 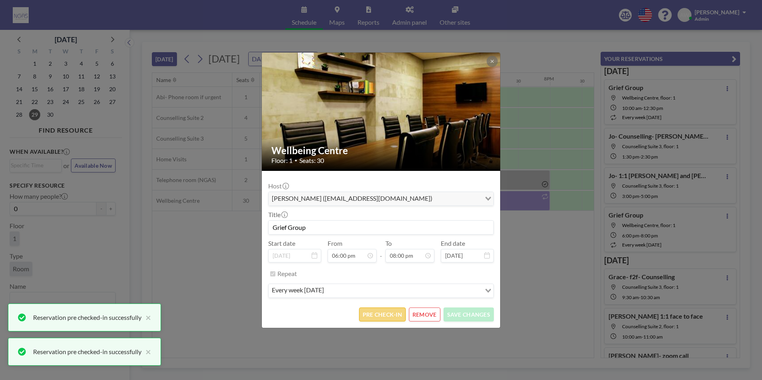 What do you see at coordinates (287, 274) in the screenshot?
I see `label: Repeat` at bounding box center [287, 274].